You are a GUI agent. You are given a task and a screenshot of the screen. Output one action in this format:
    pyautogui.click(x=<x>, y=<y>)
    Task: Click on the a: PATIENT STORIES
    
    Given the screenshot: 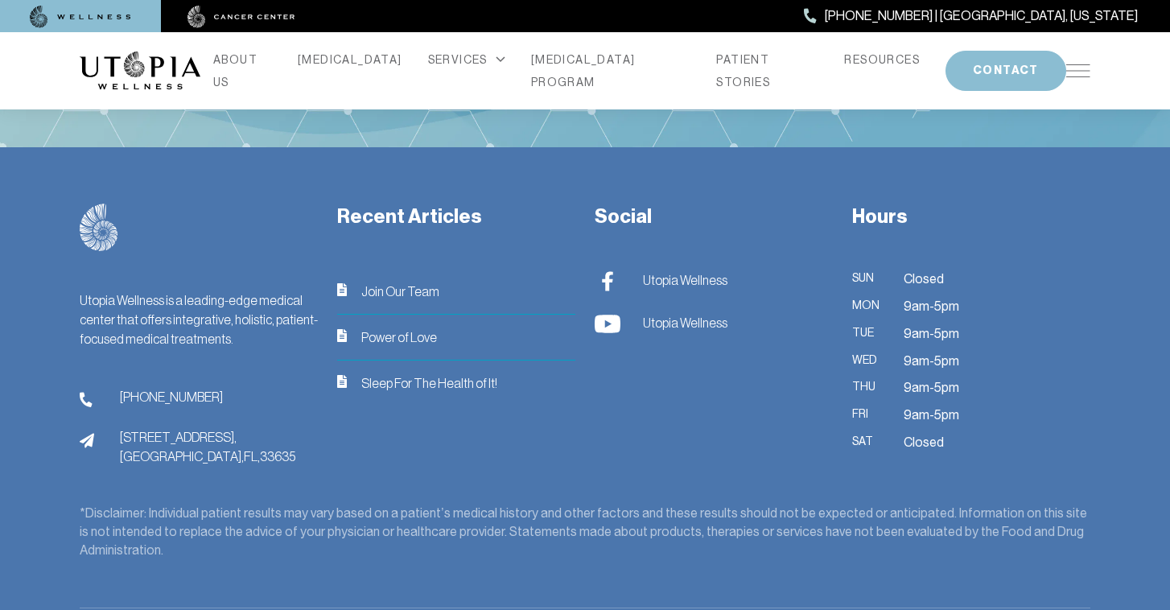 What is the action you would take?
    pyautogui.click(x=767, y=71)
    